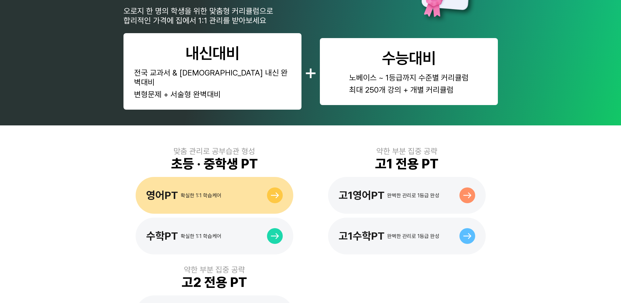 Image resolution: width=621 pixels, height=303 pixels. Describe the element at coordinates (362, 195) in the screenshot. I see `div: 고1영어PT` at that location.